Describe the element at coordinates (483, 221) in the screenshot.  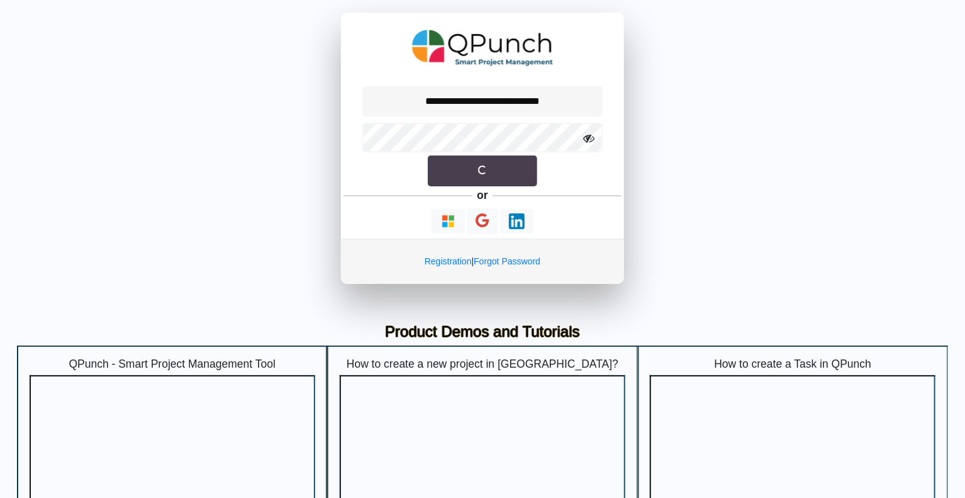
I see `button: Continue With Google` at that location.